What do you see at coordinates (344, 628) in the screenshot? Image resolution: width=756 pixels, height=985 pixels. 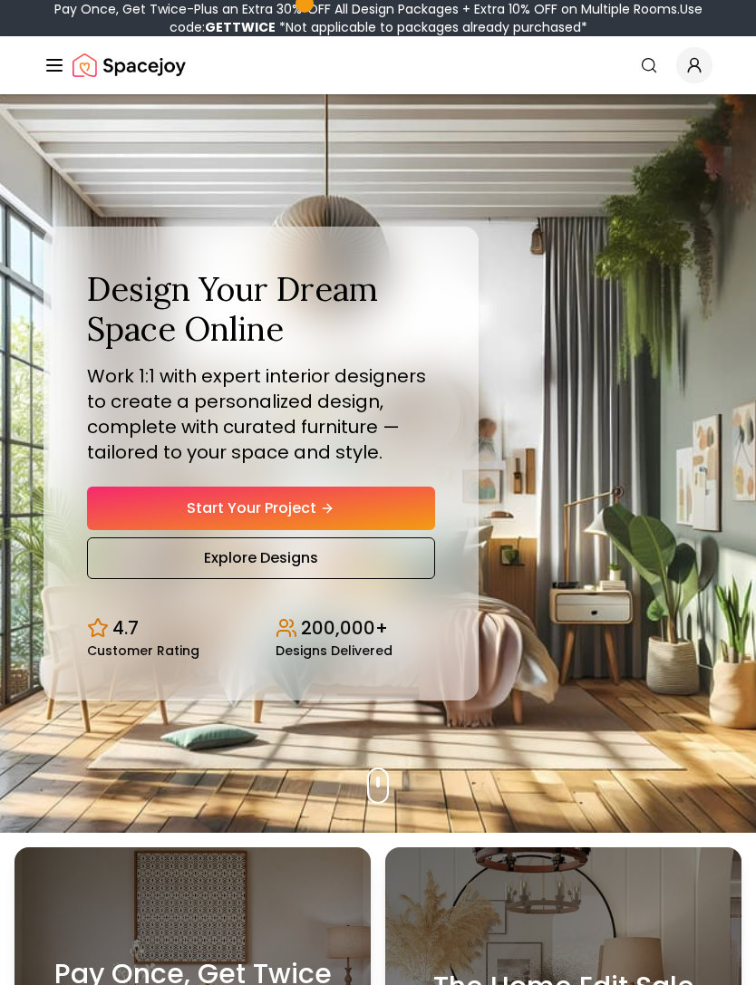 I see `p: 200,000+` at bounding box center [344, 628].